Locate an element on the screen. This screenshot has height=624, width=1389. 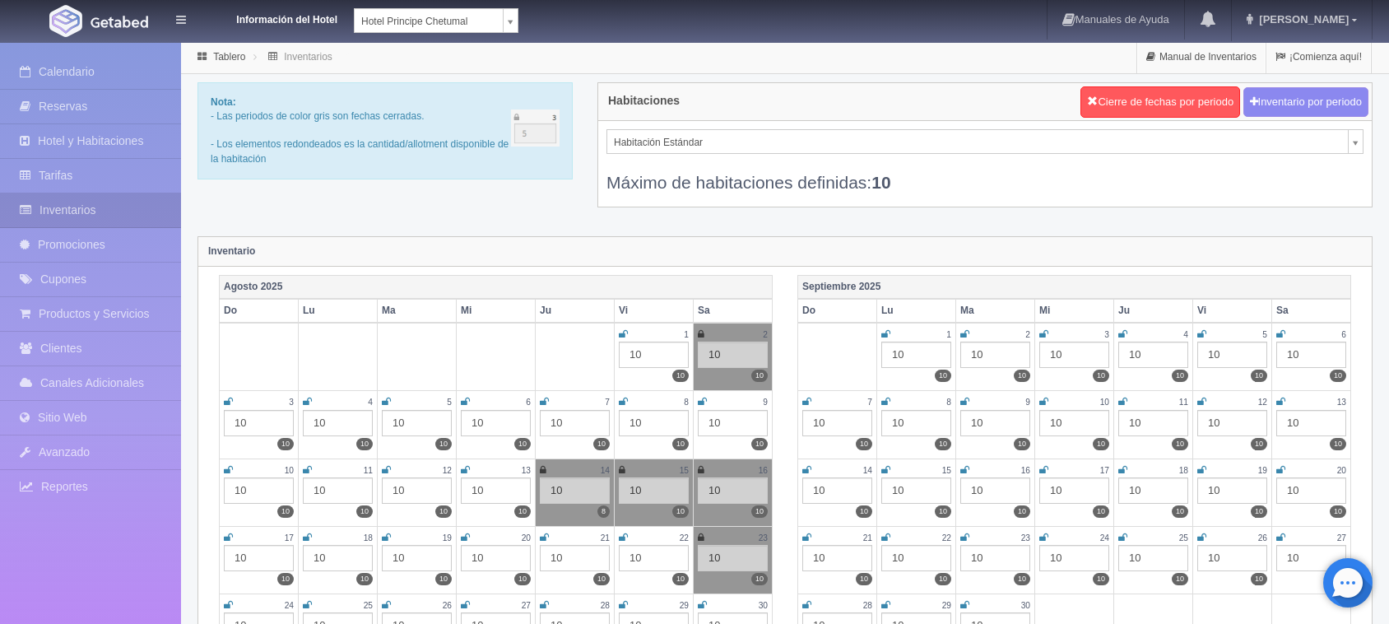
h4: Habitaciones is located at coordinates (644, 100).